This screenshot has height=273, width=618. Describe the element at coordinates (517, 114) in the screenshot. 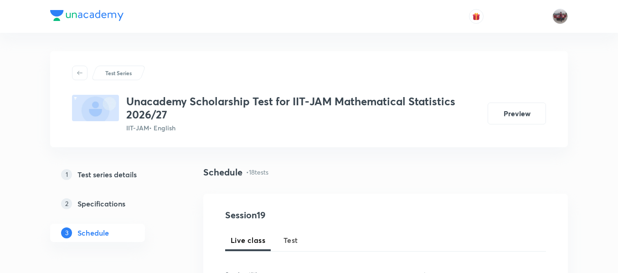

I see `button: Preview` at that location.